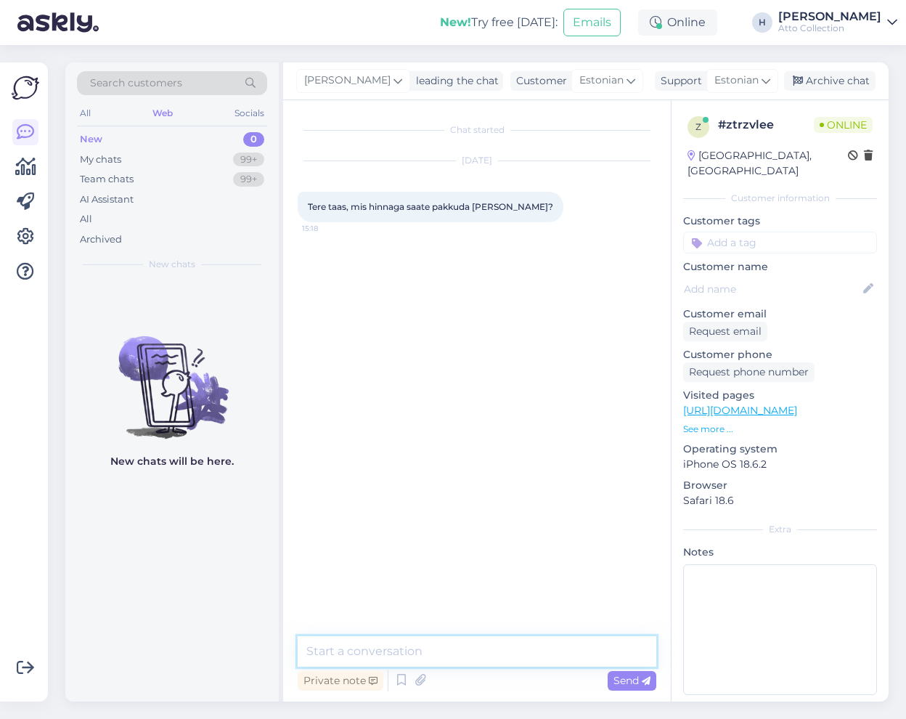 The height and width of the screenshot is (719, 906). Describe the element at coordinates (830, 81) in the screenshot. I see `div: Archive chat` at that location.